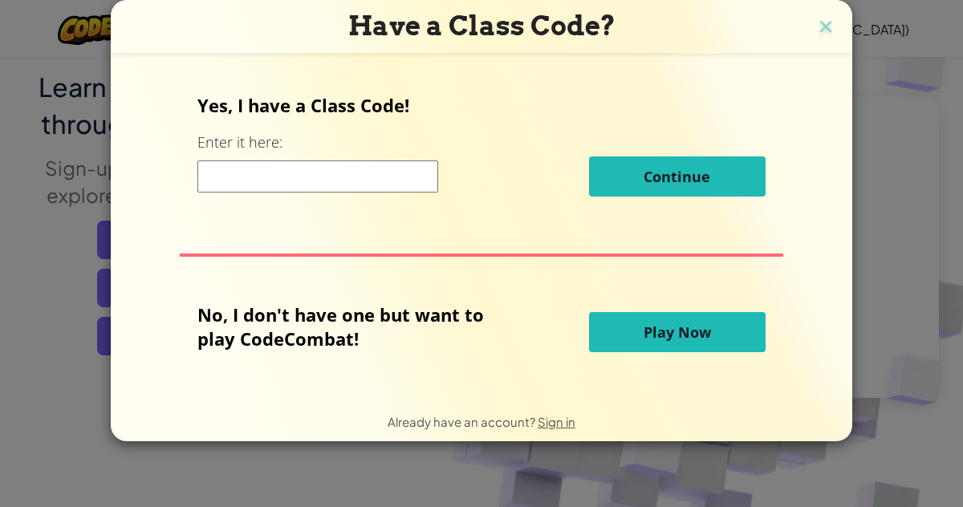 The image size is (963, 507). Describe the element at coordinates (352, 327) in the screenshot. I see `p: No, I don't have one but want to play CodeCombat!` at that location.